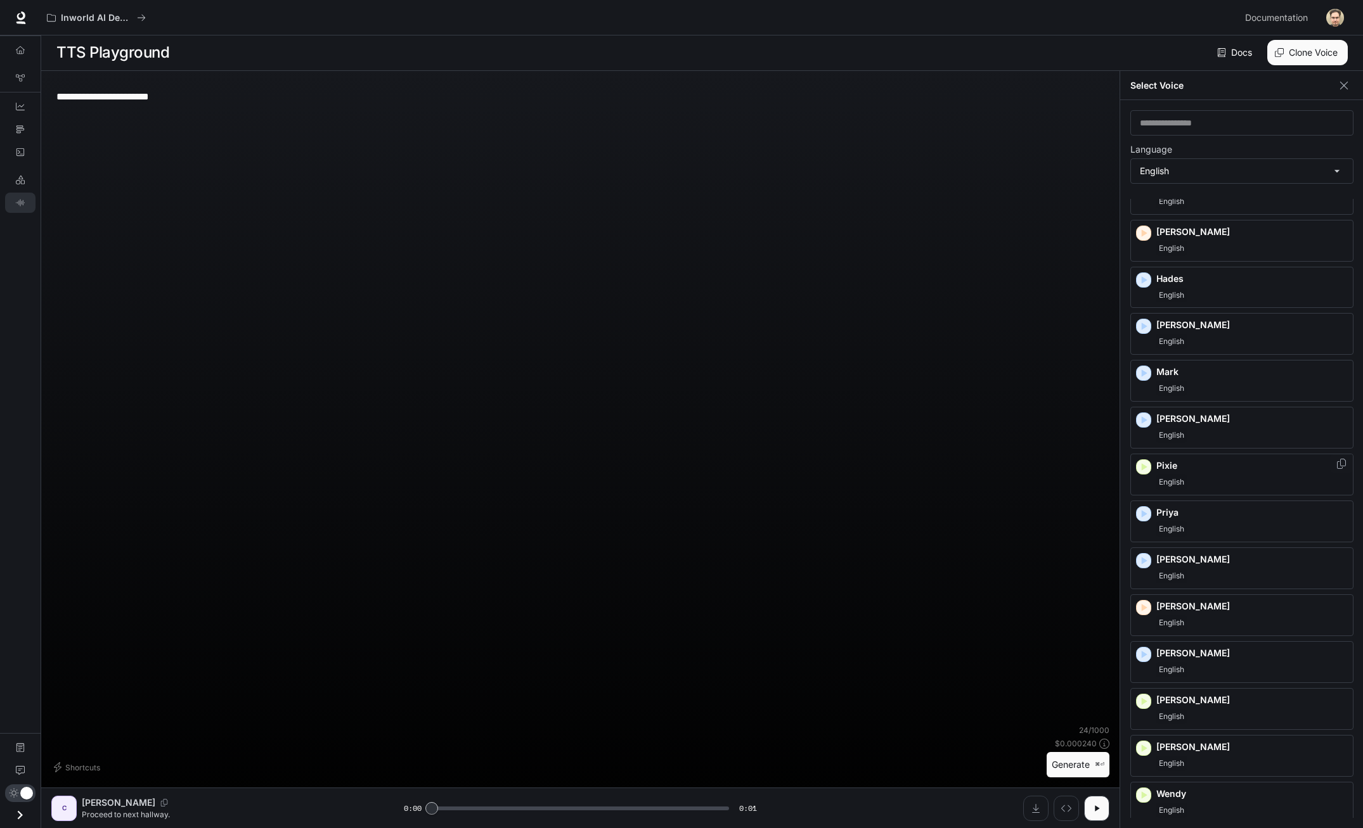 The height and width of the screenshot is (828, 1363). Describe the element at coordinates (228, 814) in the screenshot. I see `p: Proceed to next hallway.` at that location.